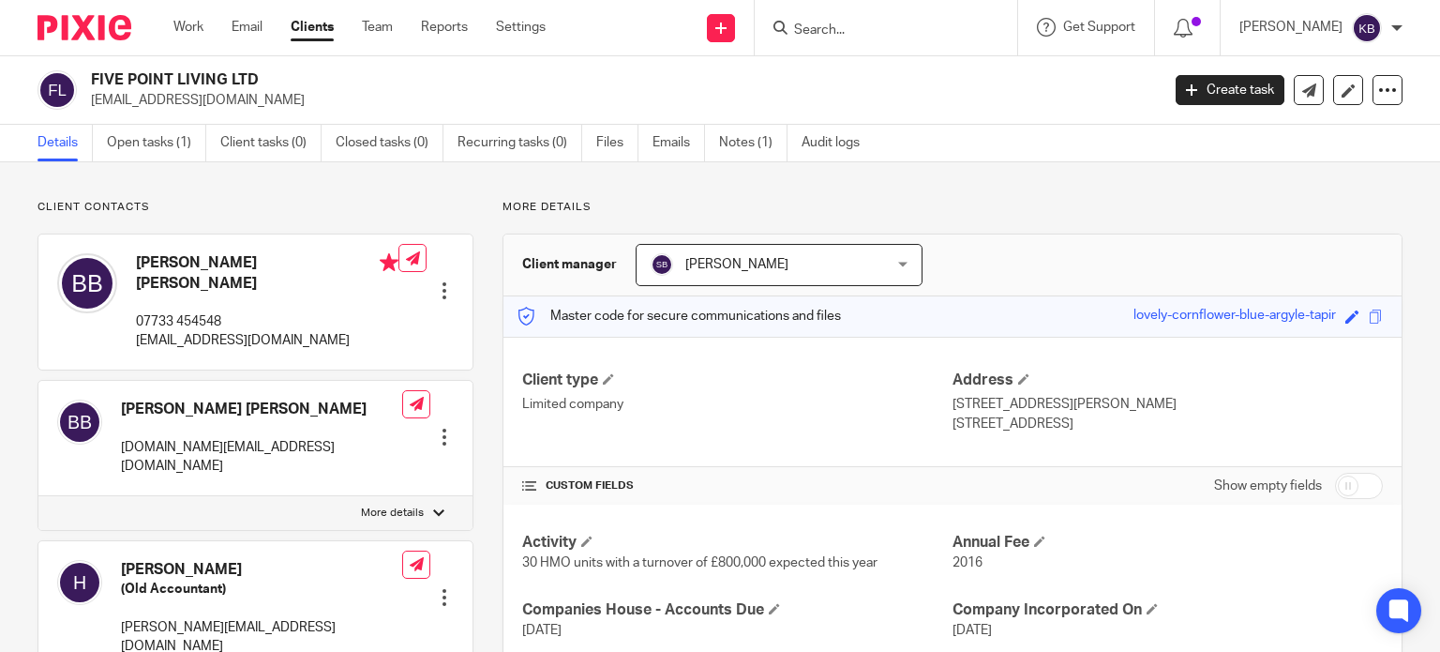  What do you see at coordinates (737, 404) in the screenshot?
I see `p: Limited company` at bounding box center [737, 404].